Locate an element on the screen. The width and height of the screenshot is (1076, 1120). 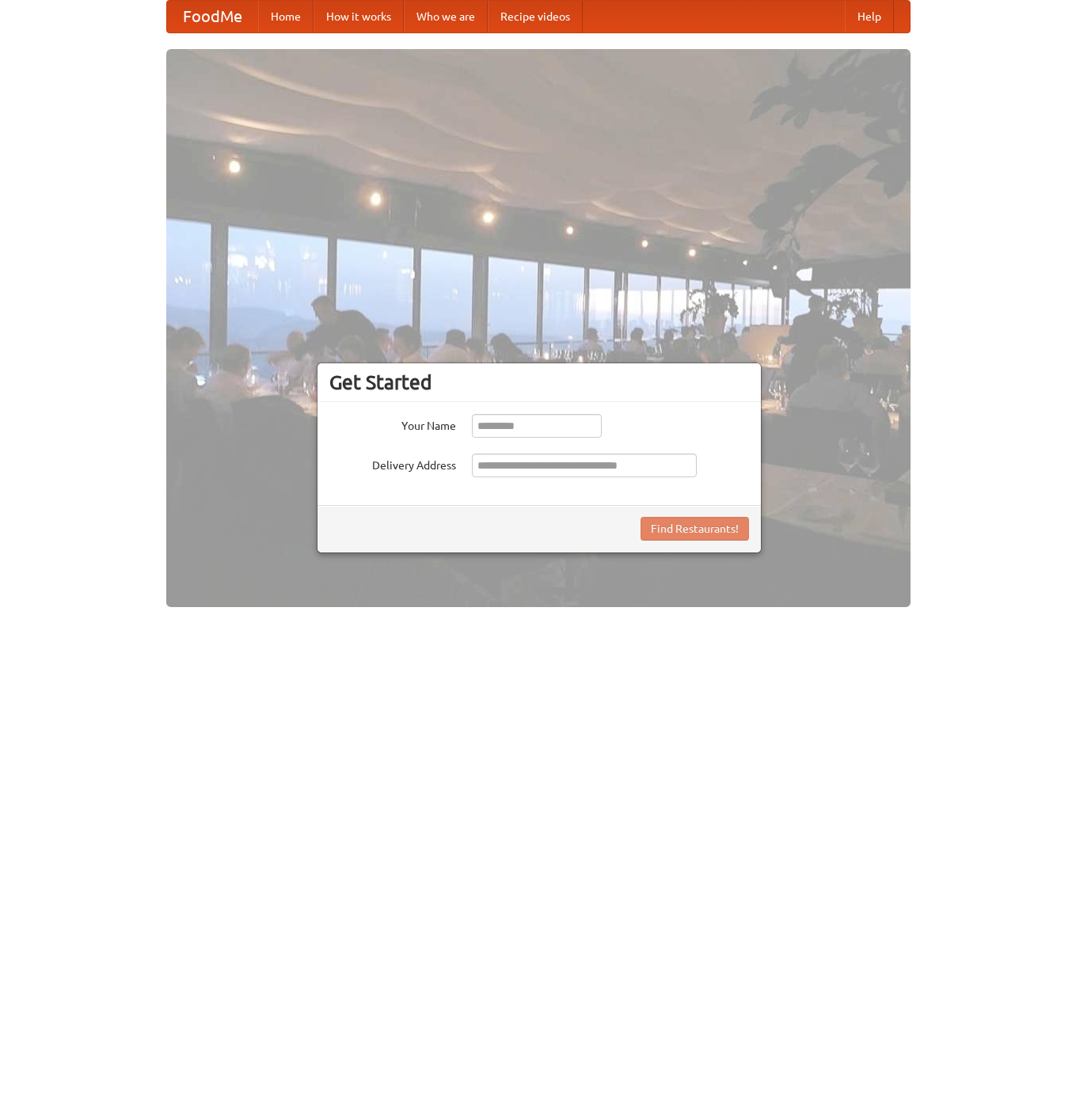
a: Recipe videos is located at coordinates (536, 16).